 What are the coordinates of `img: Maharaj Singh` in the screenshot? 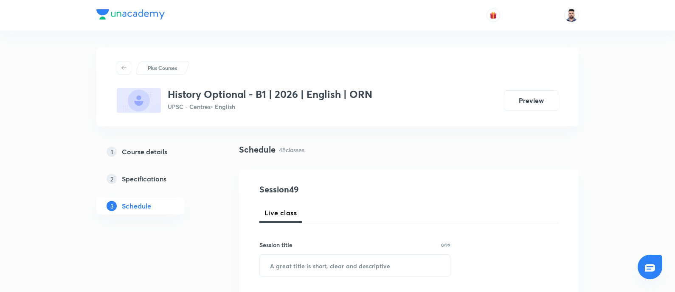 It's located at (571, 15).